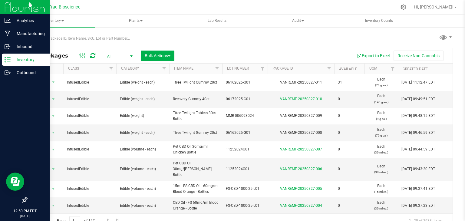 The height and width of the screenshot is (221, 465). Describe the element at coordinates (374, 68) in the screenshot. I see `a: UOM` at that location.